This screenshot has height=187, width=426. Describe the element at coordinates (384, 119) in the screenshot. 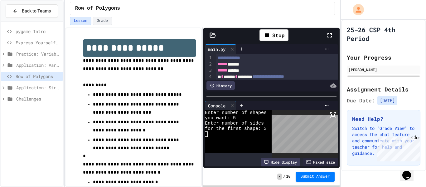

I see `h3: Need Help?` at that location.